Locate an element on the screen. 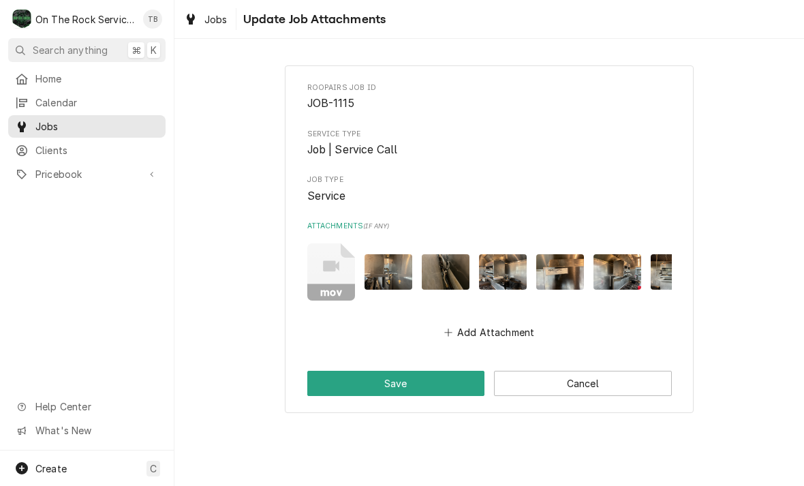 The height and width of the screenshot is (486, 804). span: Create is located at coordinates (51, 468).